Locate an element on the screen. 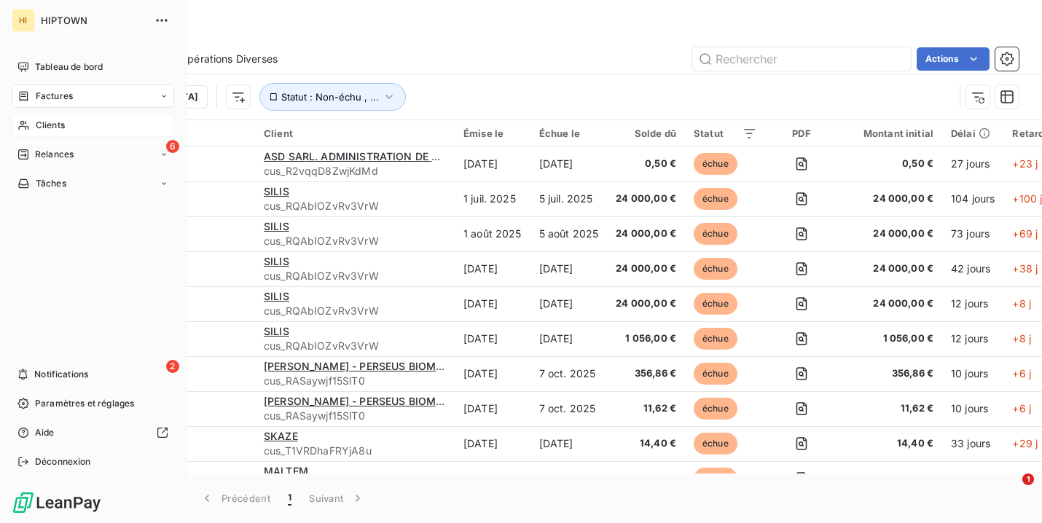 This screenshot has height=523, width=1042. span: HIPTOWN is located at coordinates (93, 20).